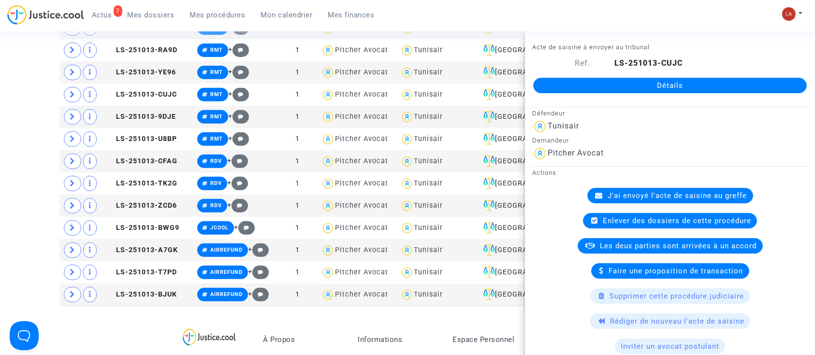 Image resolution: width=815 pixels, height=355 pixels. Describe the element at coordinates (677, 321) in the screenshot. I see `span: Rédiger de nouveau l'acte de saisine` at that location.